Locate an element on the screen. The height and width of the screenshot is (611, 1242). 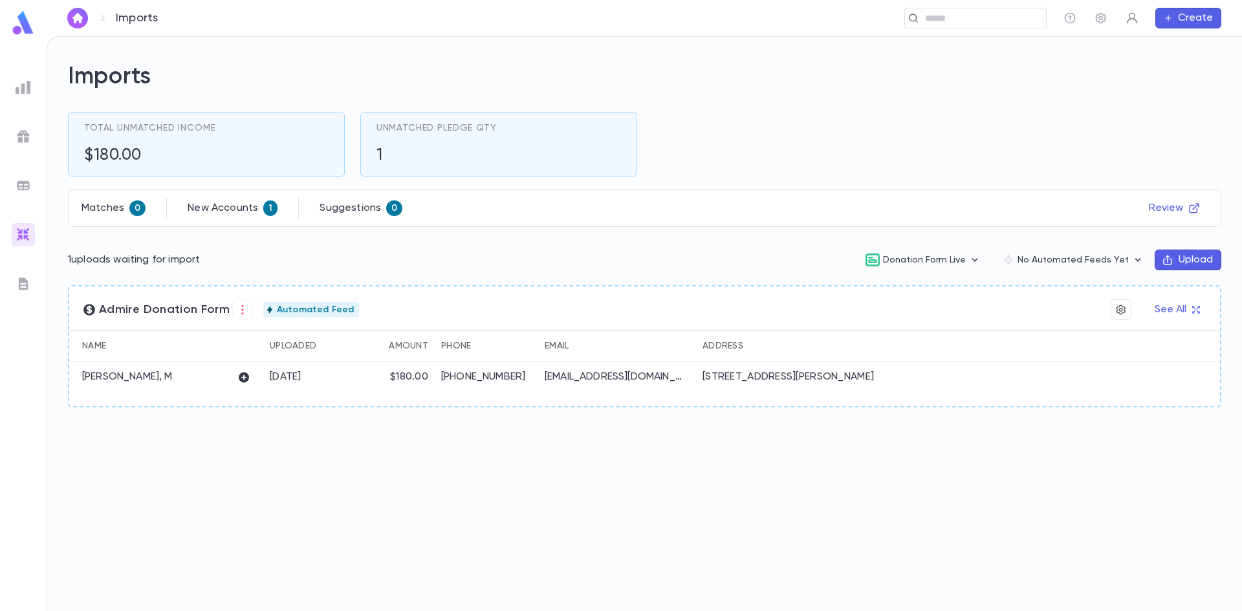
button: See All is located at coordinates (1177, 310).